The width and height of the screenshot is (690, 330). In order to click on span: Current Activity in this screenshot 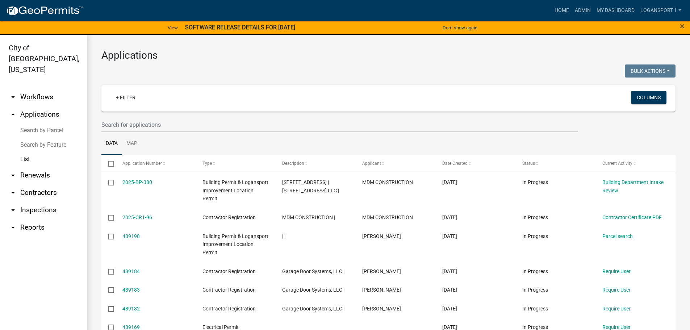, I will do `click(617, 163)`.